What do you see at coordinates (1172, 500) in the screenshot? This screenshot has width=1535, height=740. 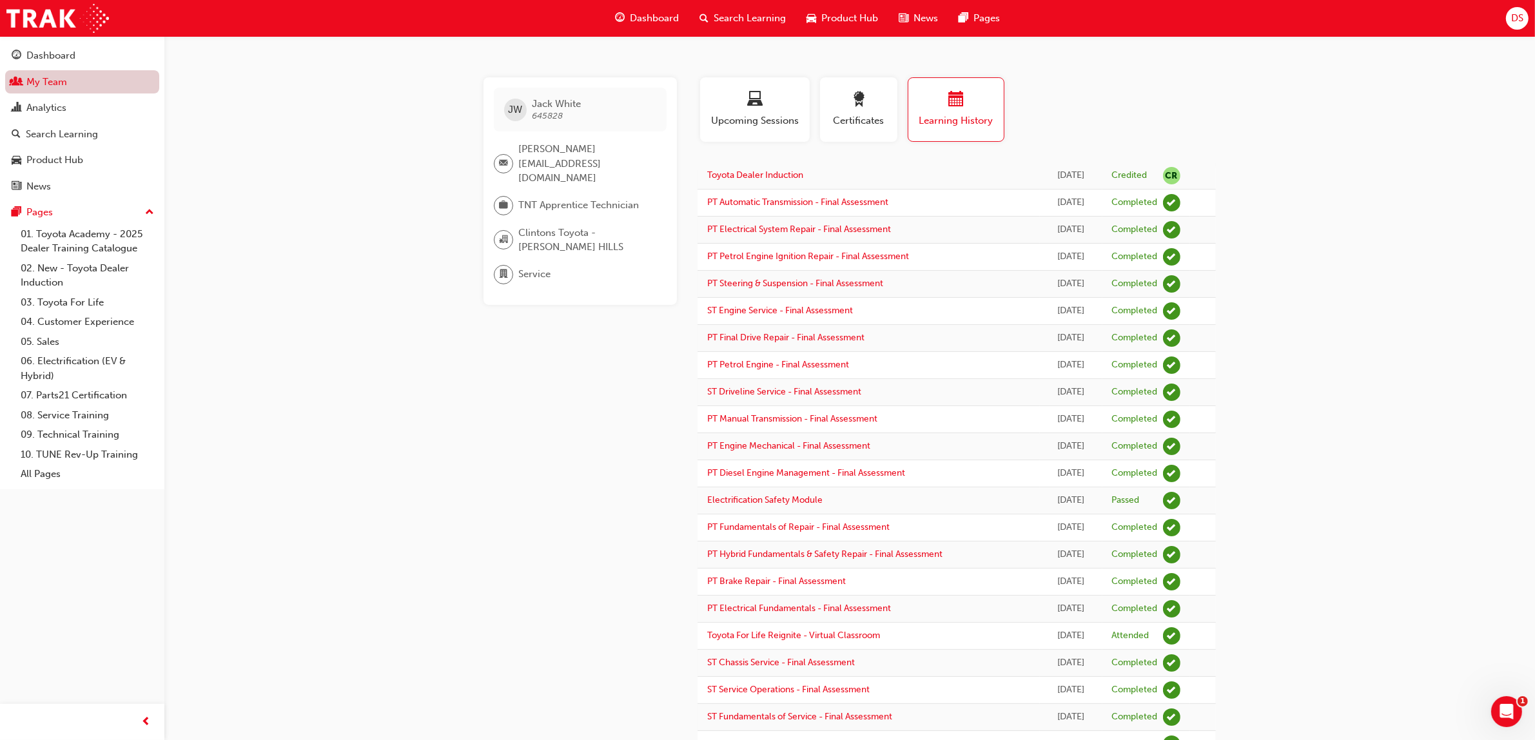 I see `span: learningRecordVerb_PASS-icon` at bounding box center [1172, 500].